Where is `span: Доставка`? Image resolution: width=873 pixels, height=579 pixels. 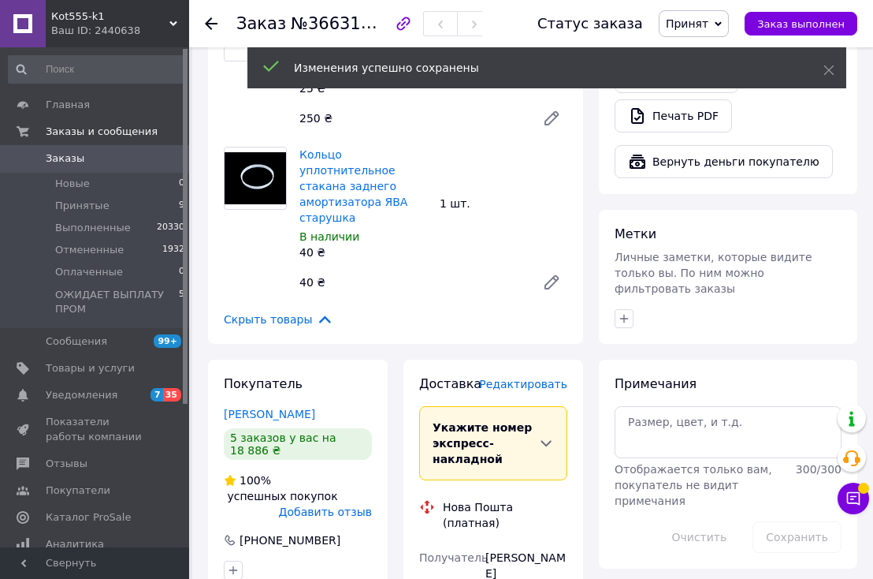
span: Доставка is located at coordinates (450, 383).